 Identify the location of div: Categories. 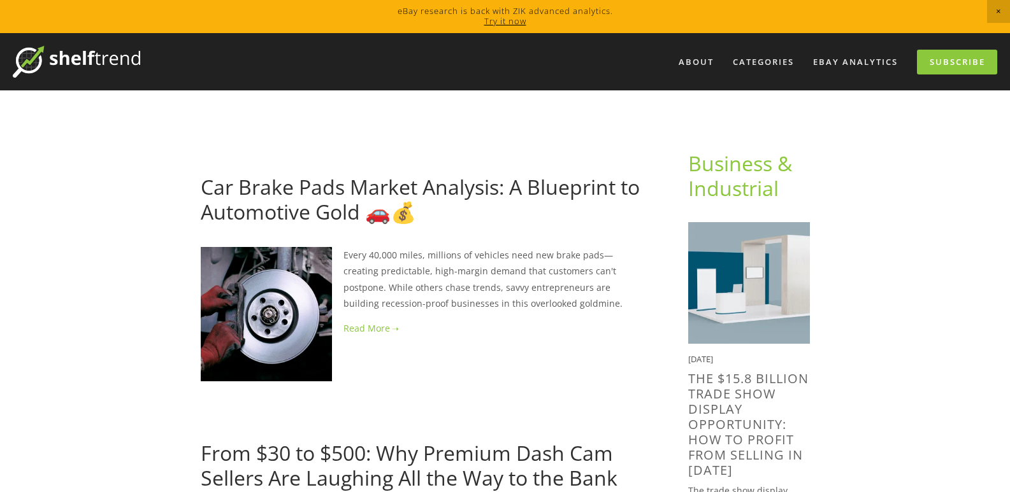
(763, 62).